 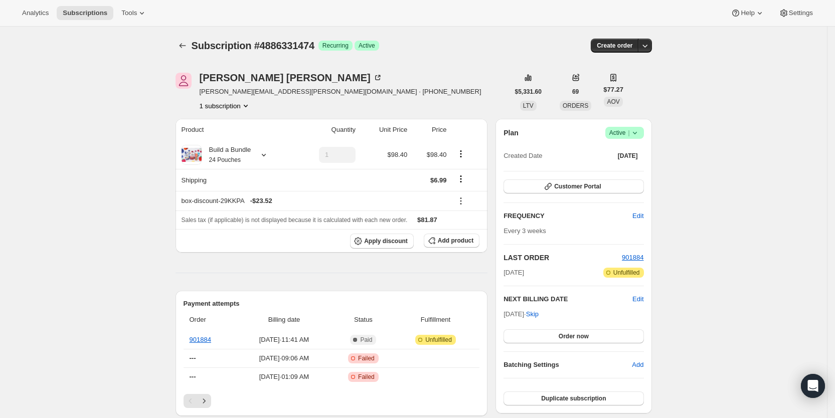 I want to click on span: 69, so click(x=575, y=92).